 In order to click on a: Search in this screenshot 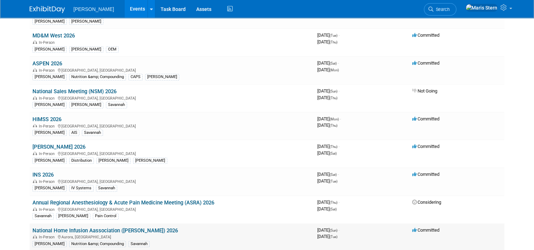, I will do `click(440, 9)`.